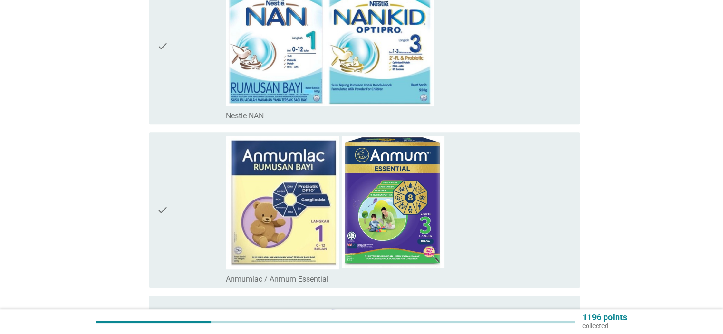 This screenshot has width=723, height=334. Describe the element at coordinates (604, 317) in the screenshot. I see `p: 1196 points` at that location.